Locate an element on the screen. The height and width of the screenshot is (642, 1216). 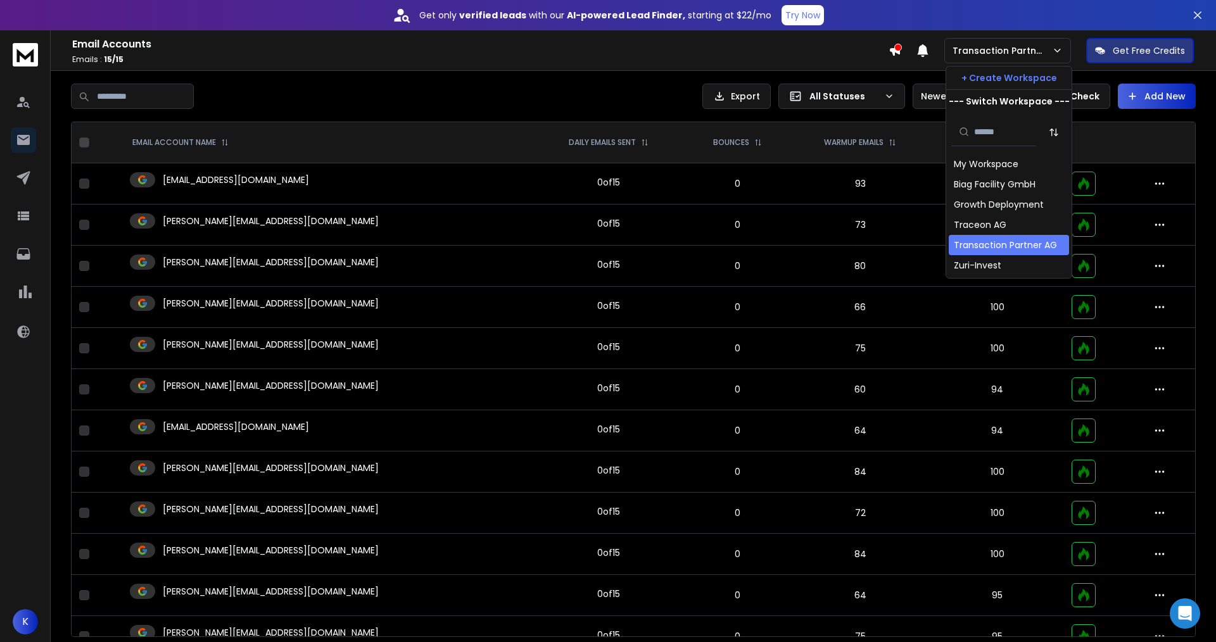
div: Traceon AG is located at coordinates (980, 225).